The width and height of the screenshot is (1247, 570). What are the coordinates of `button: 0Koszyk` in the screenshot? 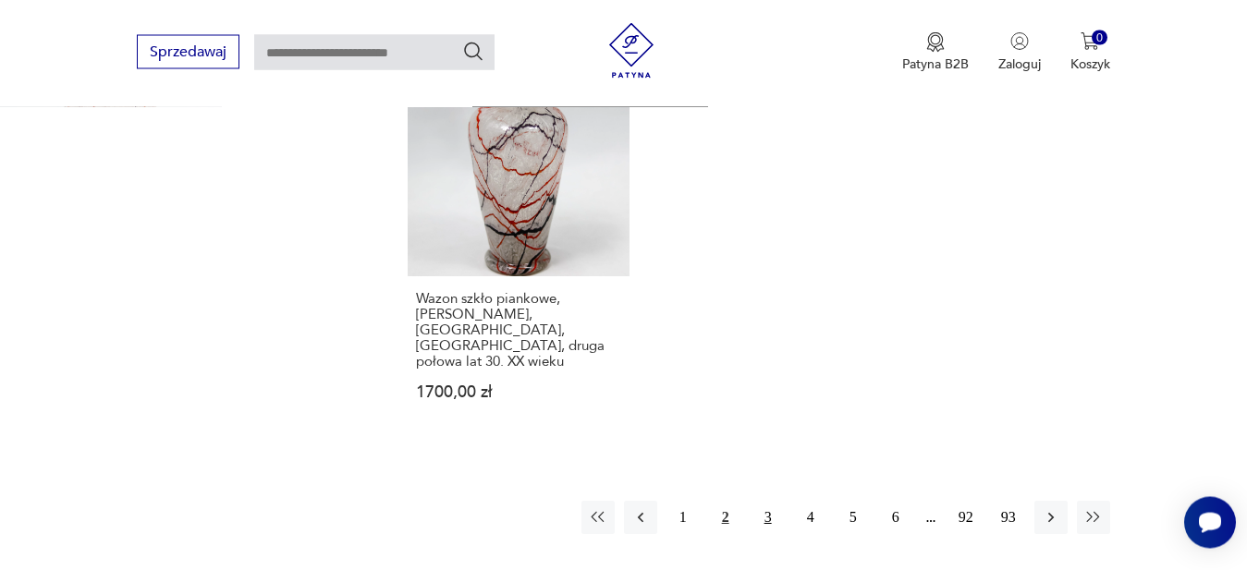 It's located at (1090, 52).